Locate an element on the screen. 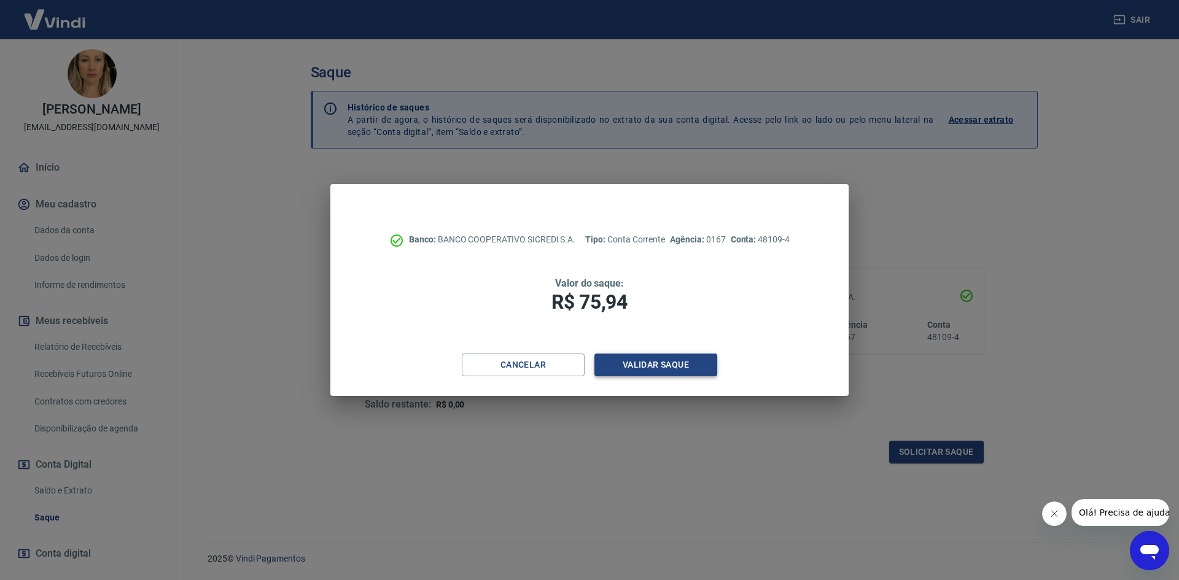 This screenshot has height=580, width=1179. span: Valor do saque: is located at coordinates (590, 283).